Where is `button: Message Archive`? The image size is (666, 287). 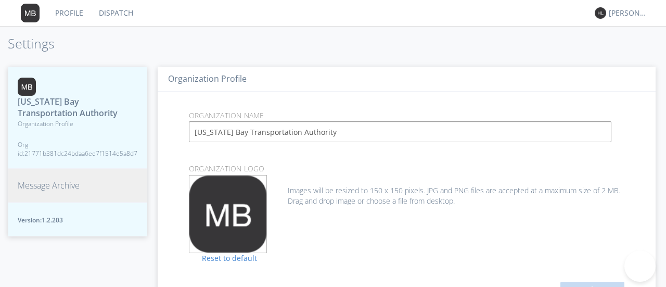
button: Message Archive is located at coordinates (78, 185).